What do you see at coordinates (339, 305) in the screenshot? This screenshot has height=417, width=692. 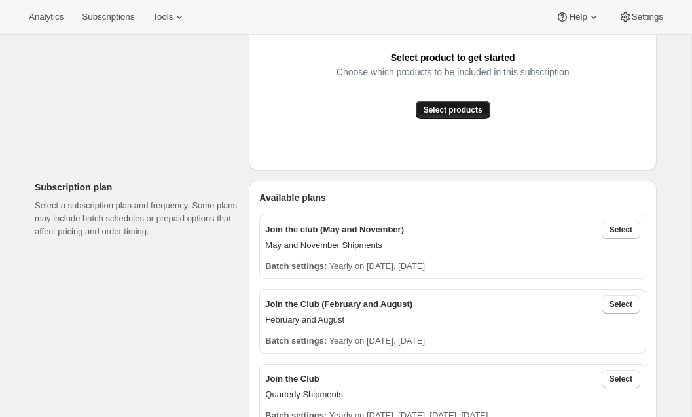 I see `p: Join the Club (February and August)` at bounding box center [339, 305].